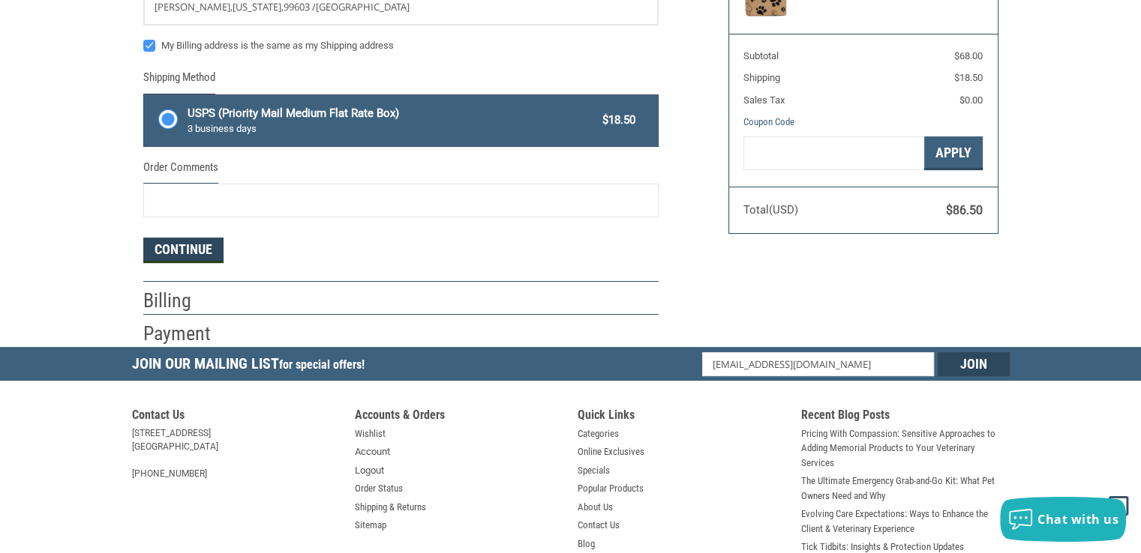  Describe the element at coordinates (968, 55) in the screenshot. I see `span: $68.00` at that location.